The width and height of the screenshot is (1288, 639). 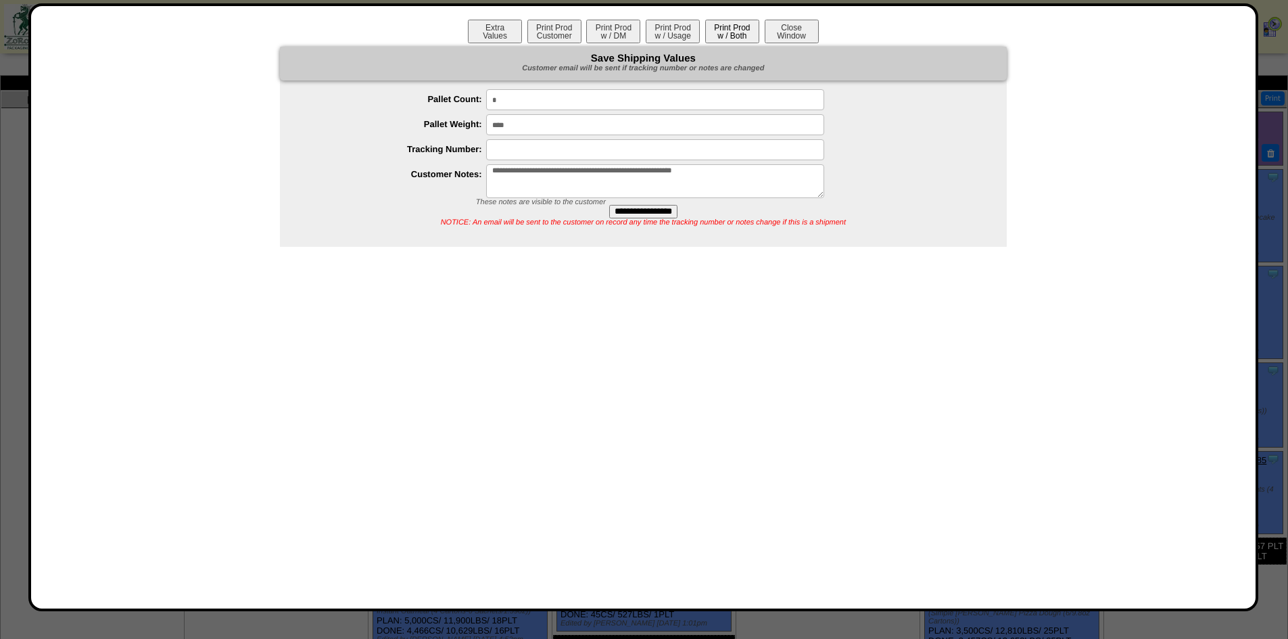 What do you see at coordinates (396, 174) in the screenshot?
I see `label: Customer Notes:` at bounding box center [396, 174].